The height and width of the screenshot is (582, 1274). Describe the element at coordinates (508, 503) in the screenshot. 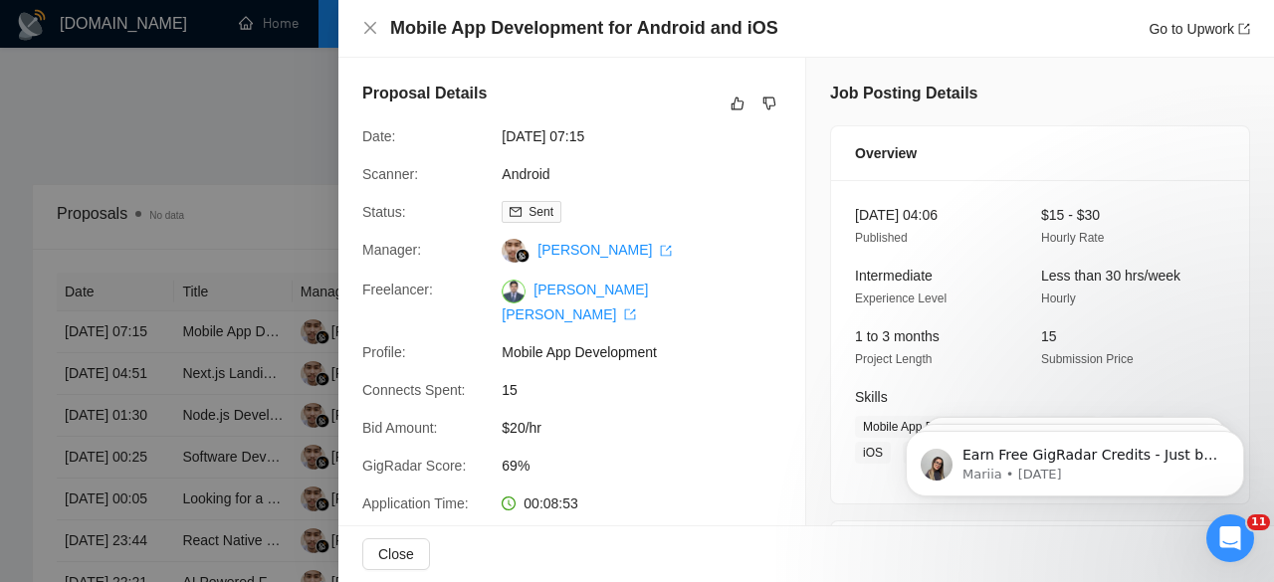

I see `span: clock-circle` at that location.